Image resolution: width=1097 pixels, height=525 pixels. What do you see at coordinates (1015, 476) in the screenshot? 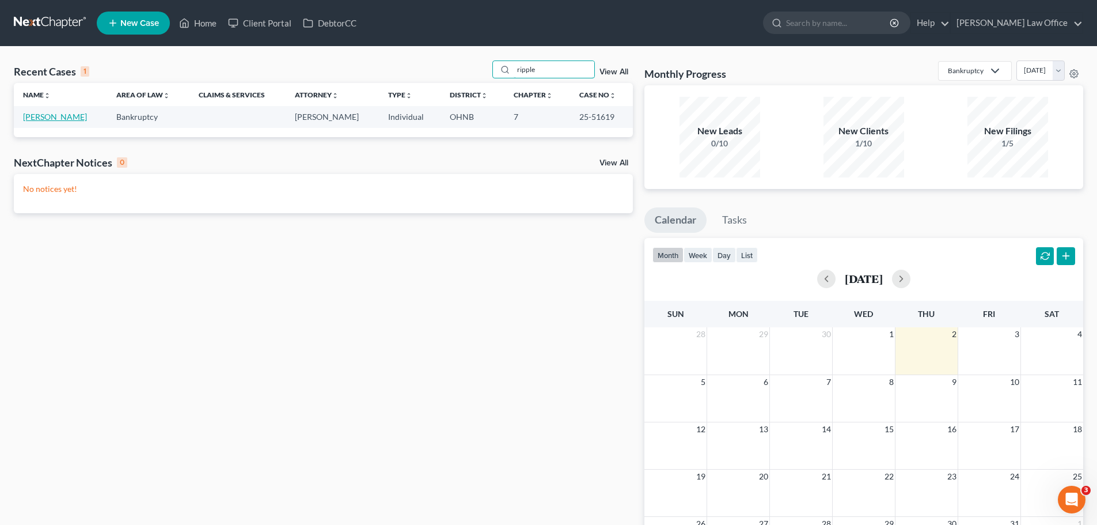
I see `span: 24` at bounding box center [1015, 476].